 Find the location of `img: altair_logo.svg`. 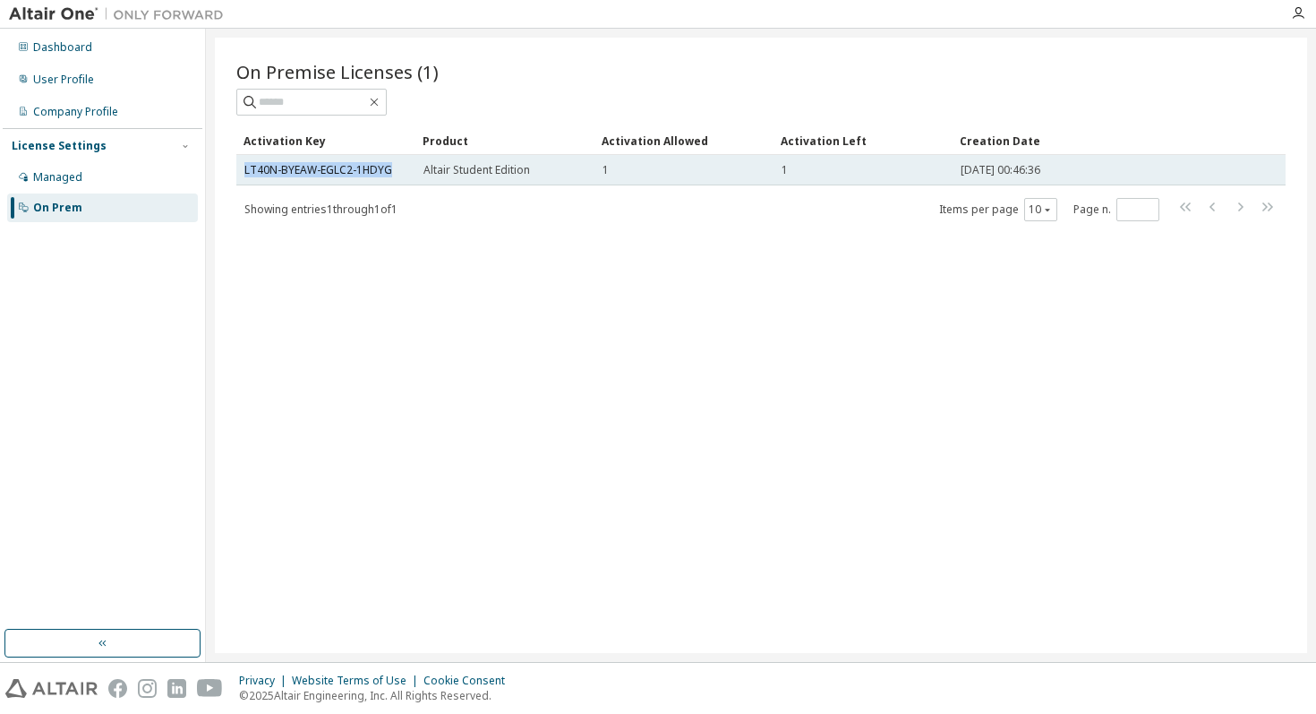

img: altair_logo.svg is located at coordinates (51, 688).